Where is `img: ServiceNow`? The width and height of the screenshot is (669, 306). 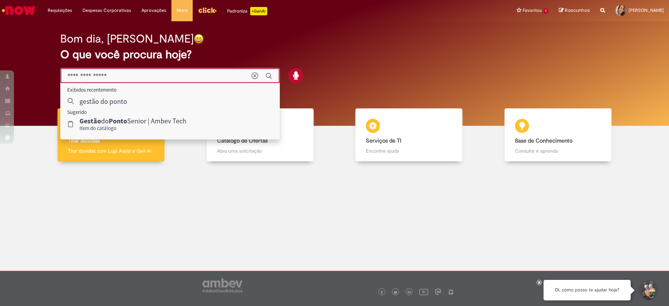
img: ServiceNow is located at coordinates (18, 10).